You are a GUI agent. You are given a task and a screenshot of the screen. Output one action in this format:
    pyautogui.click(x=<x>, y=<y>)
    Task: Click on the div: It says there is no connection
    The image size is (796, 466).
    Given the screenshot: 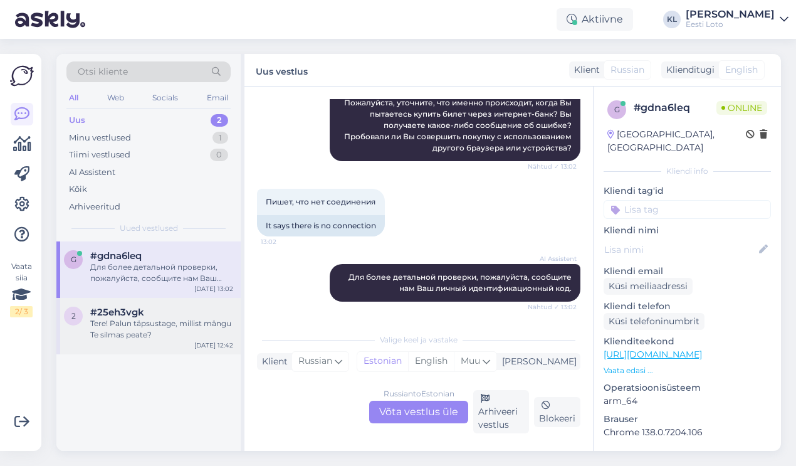 What is the action you would take?
    pyautogui.click(x=321, y=226)
    